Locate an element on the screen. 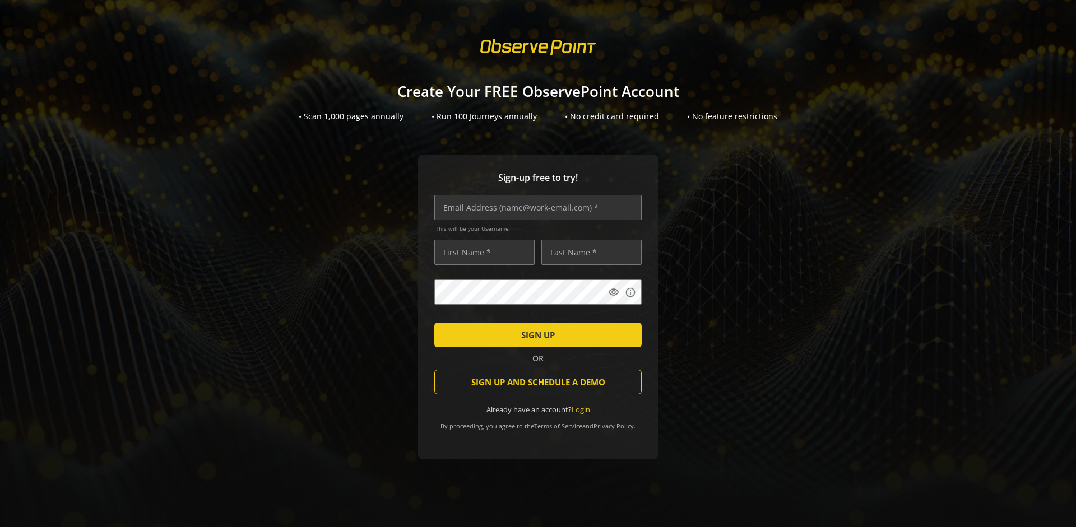  div: • Scan 1,000 pages annually is located at coordinates (351, 117).